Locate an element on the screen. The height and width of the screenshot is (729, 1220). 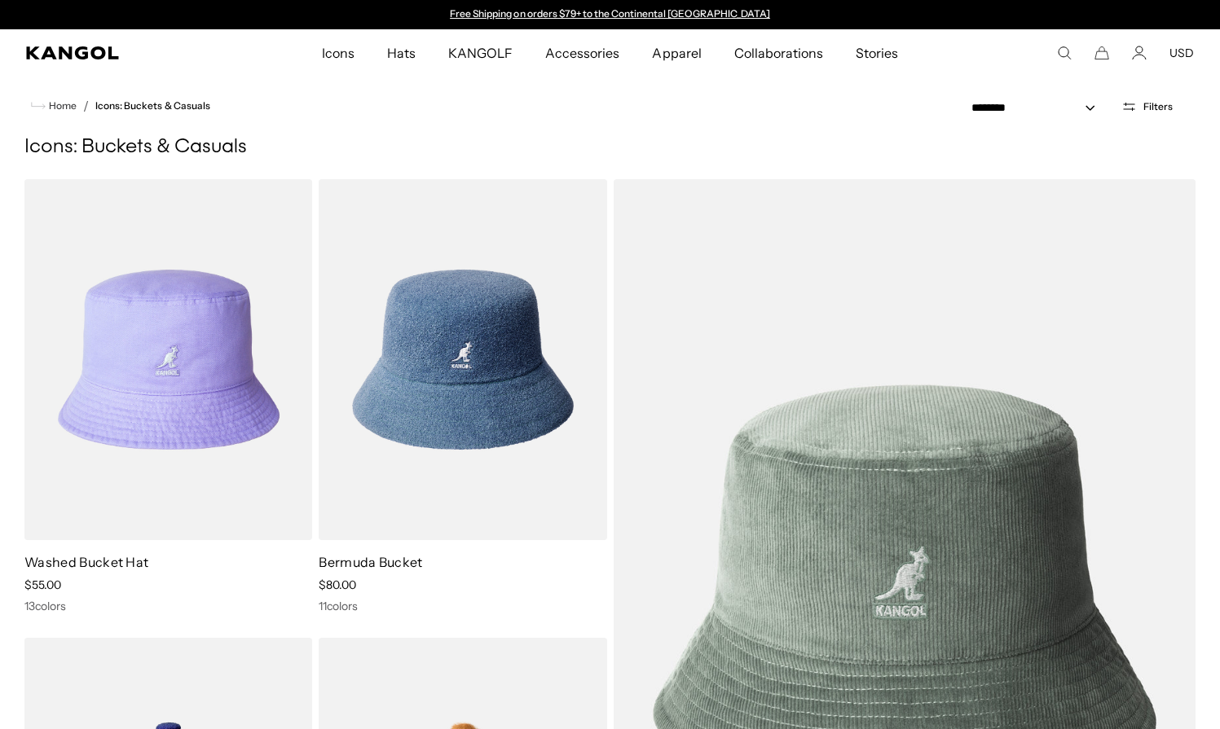
a: Collaborations is located at coordinates (778, 53).